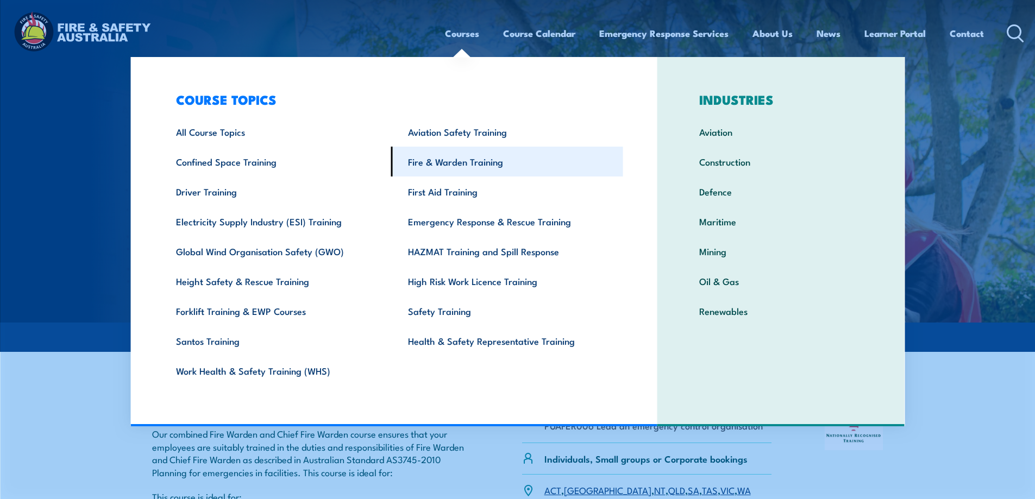 The height and width of the screenshot is (499, 1035). Describe the element at coordinates (829, 33) in the screenshot. I see `a: News` at that location.